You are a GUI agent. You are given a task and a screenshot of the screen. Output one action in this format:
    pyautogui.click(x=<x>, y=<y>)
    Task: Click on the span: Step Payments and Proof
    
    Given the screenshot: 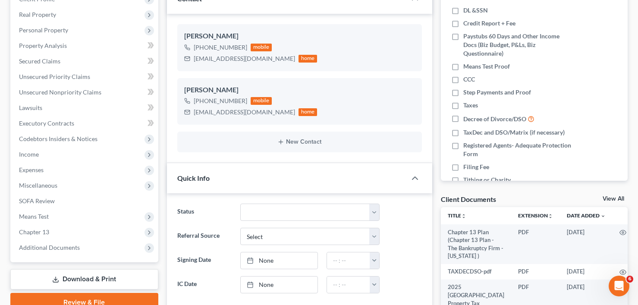 What is the action you would take?
    pyautogui.click(x=497, y=92)
    